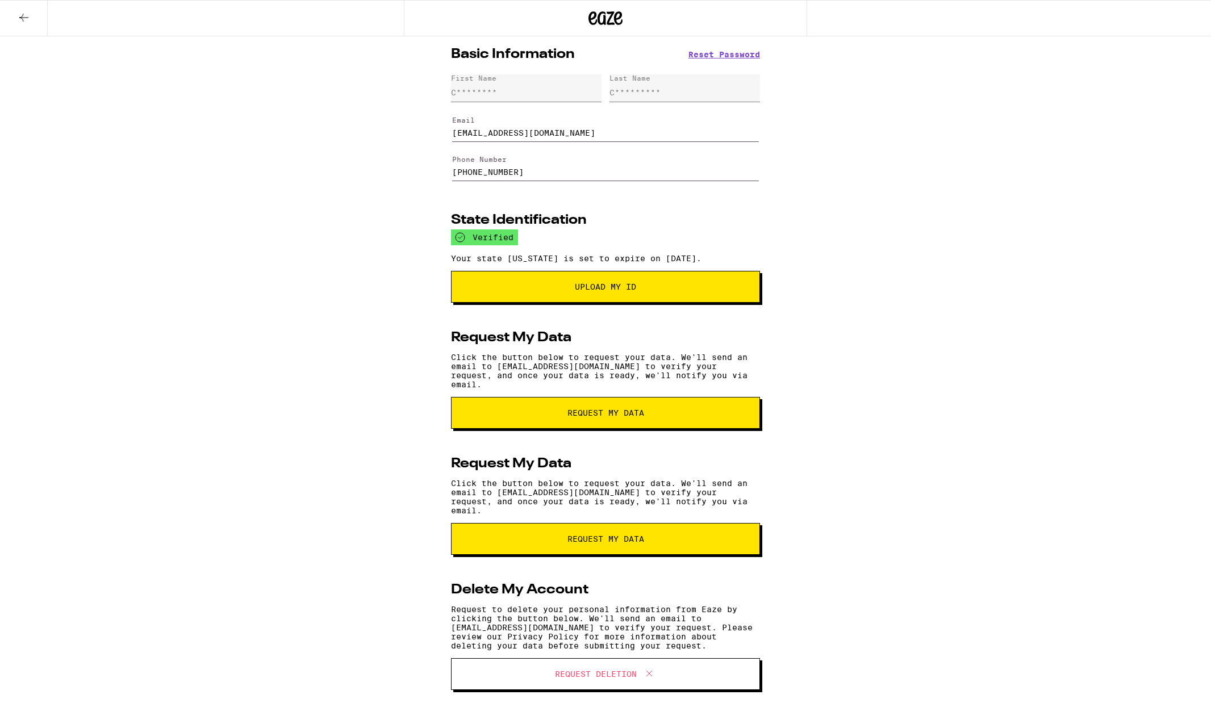  I want to click on div: First Name, so click(474, 78).